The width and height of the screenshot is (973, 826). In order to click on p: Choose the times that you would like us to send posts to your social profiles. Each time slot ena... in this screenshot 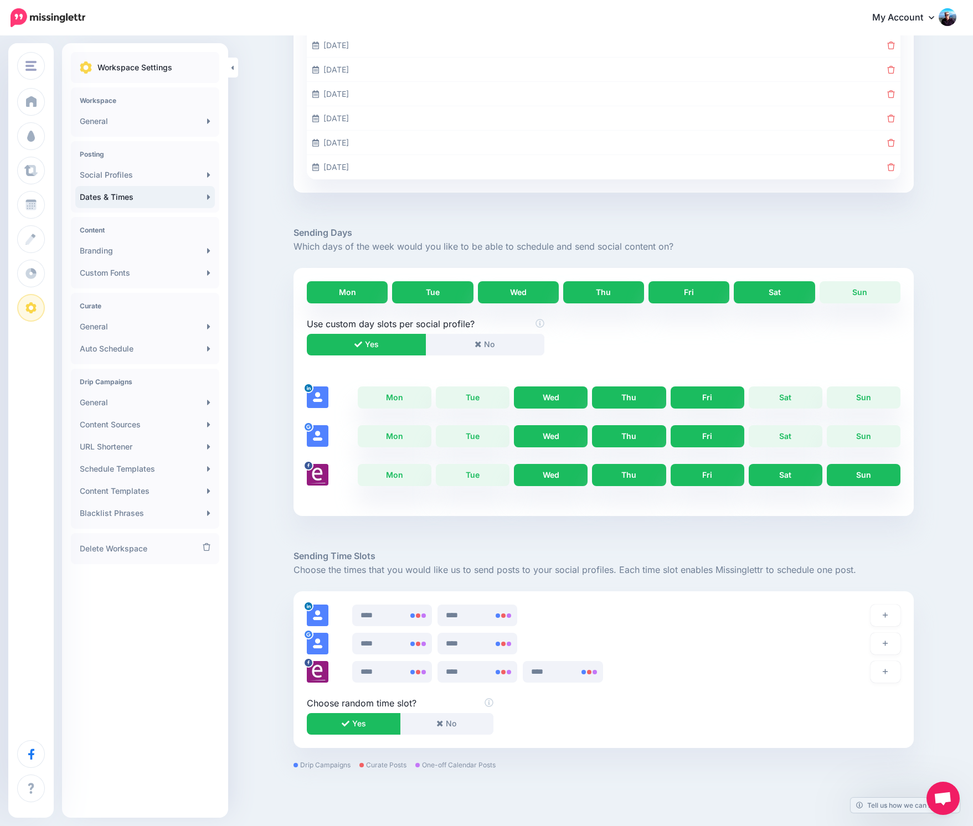, I will do `click(604, 570)`.